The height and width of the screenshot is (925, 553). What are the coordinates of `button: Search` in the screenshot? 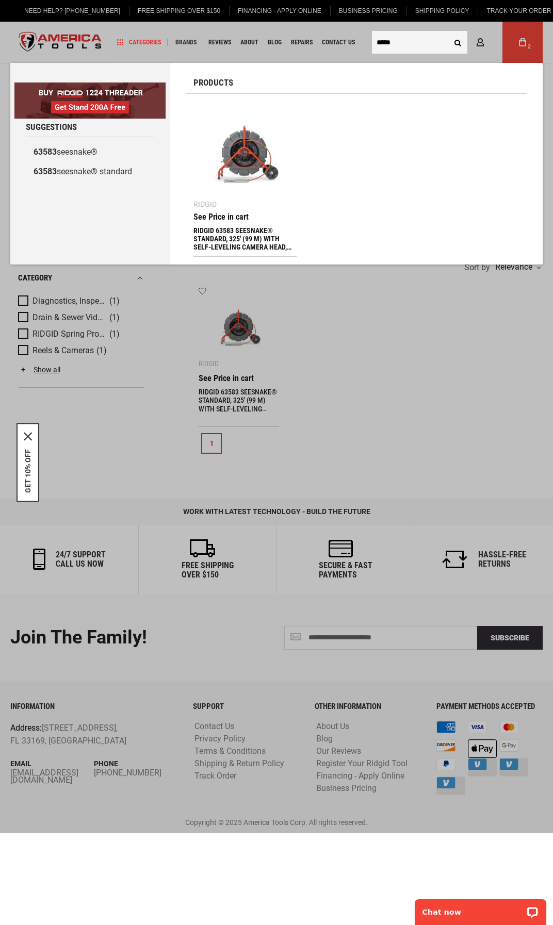 It's located at (457, 42).